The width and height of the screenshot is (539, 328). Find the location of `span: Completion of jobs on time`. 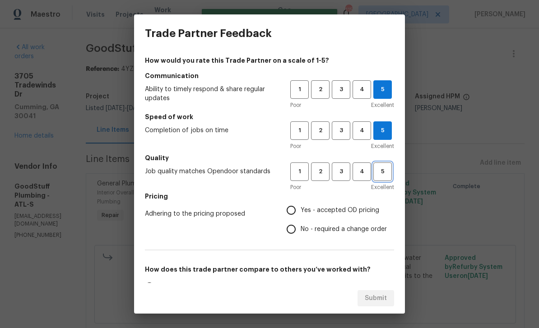

span: Completion of jobs on time is located at coordinates (210, 130).